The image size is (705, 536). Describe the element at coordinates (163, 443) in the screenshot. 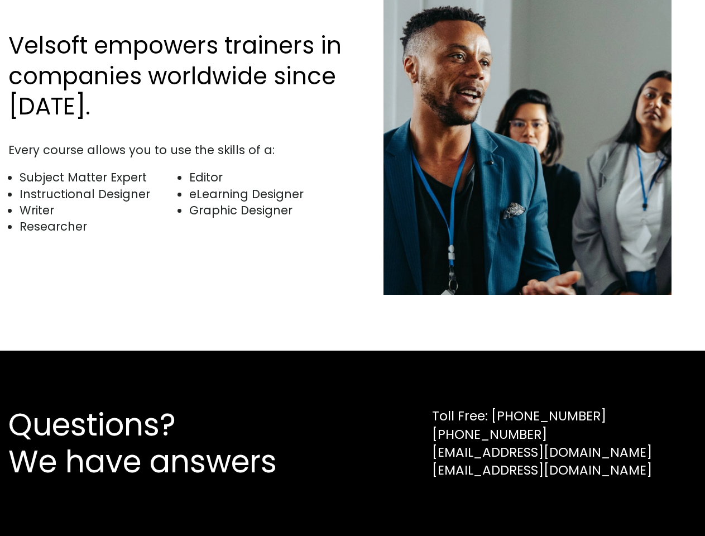

I see `h2: Questions? We have answers` at that location.